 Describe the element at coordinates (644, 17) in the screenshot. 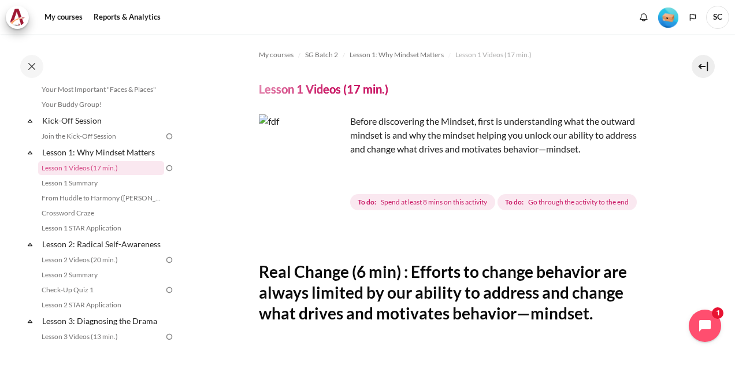

I see `div: Show notification window with no new notifications` at that location.